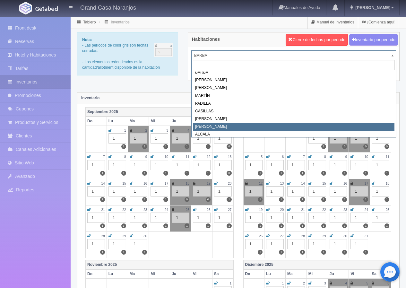 This screenshot has height=288, width=406. What do you see at coordinates (294, 96) in the screenshot?
I see `div: MARTÍN` at bounding box center [294, 96].